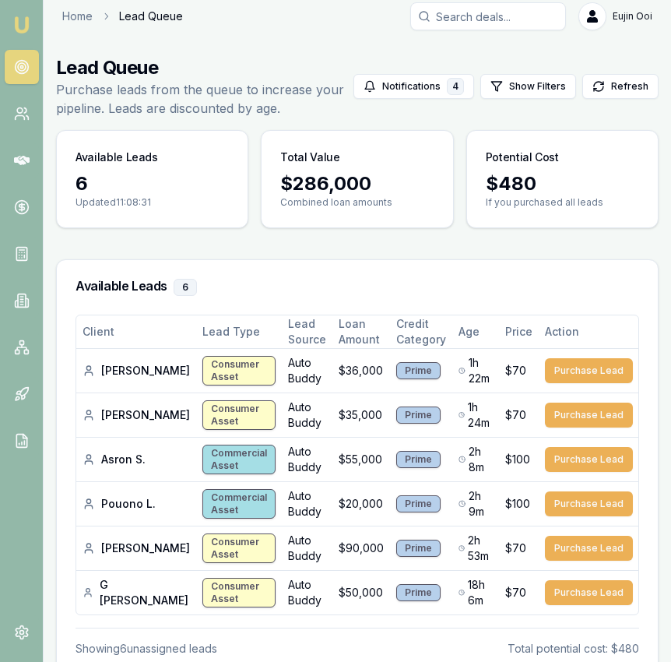  I want to click on img: emu-icon-u.png, so click(22, 25).